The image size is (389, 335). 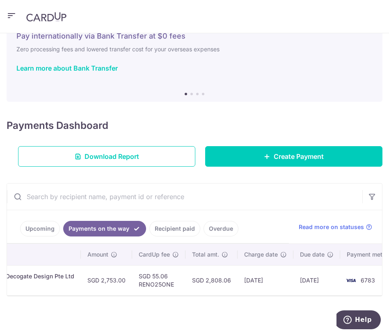 What do you see at coordinates (351, 280) in the screenshot?
I see `img: Bank Card` at bounding box center [351, 280].